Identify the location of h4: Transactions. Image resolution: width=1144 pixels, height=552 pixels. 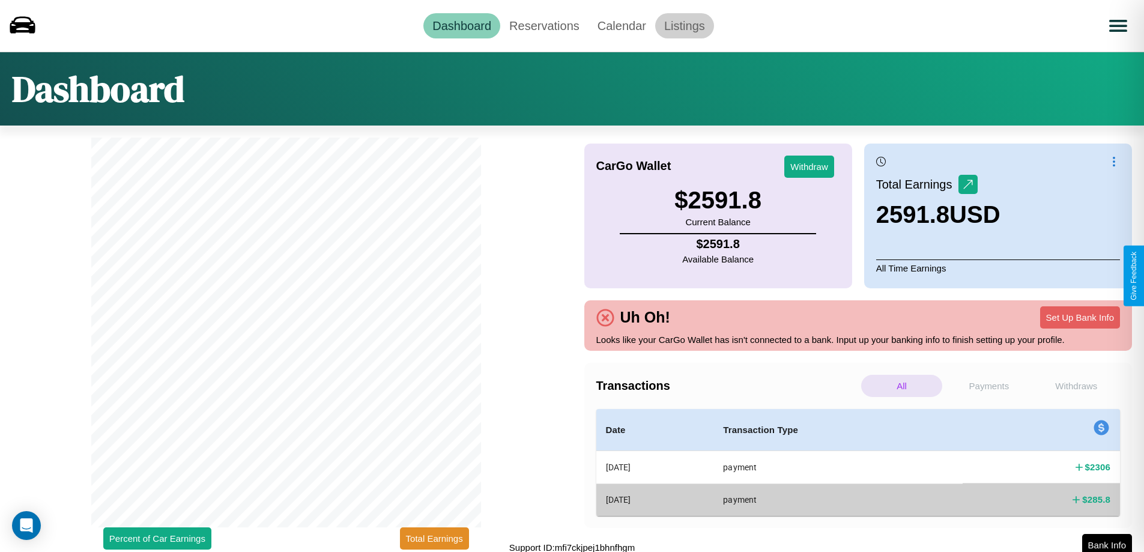
(727, 385).